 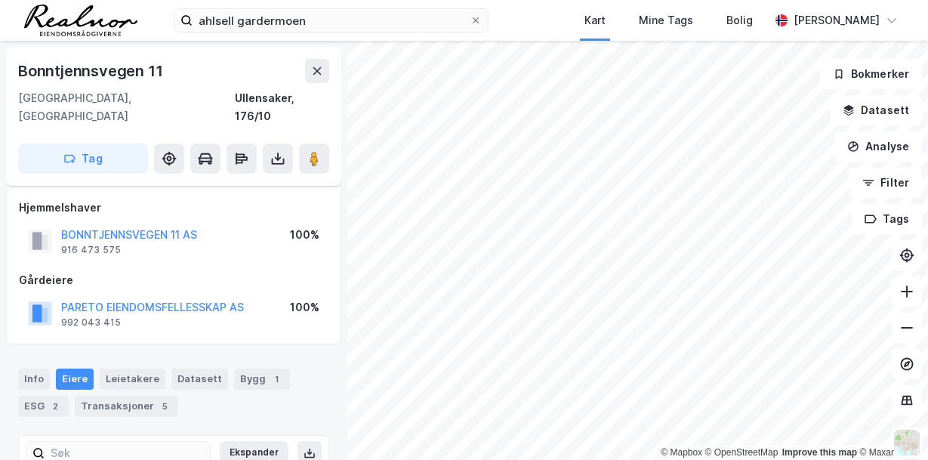 I want to click on div: Kart, so click(x=595, y=20).